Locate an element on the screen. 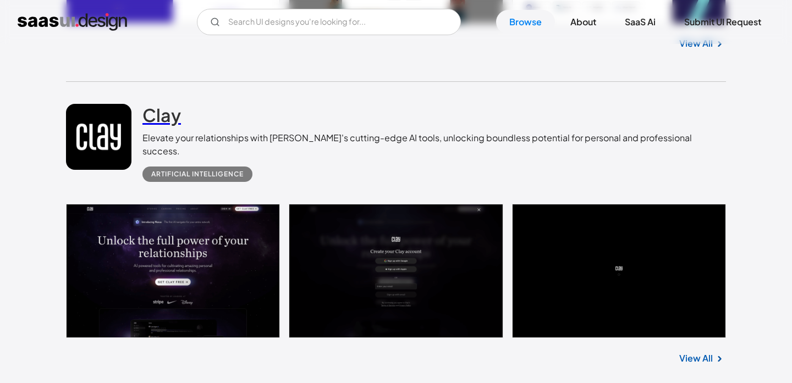  form: Email Form is located at coordinates (329, 22).